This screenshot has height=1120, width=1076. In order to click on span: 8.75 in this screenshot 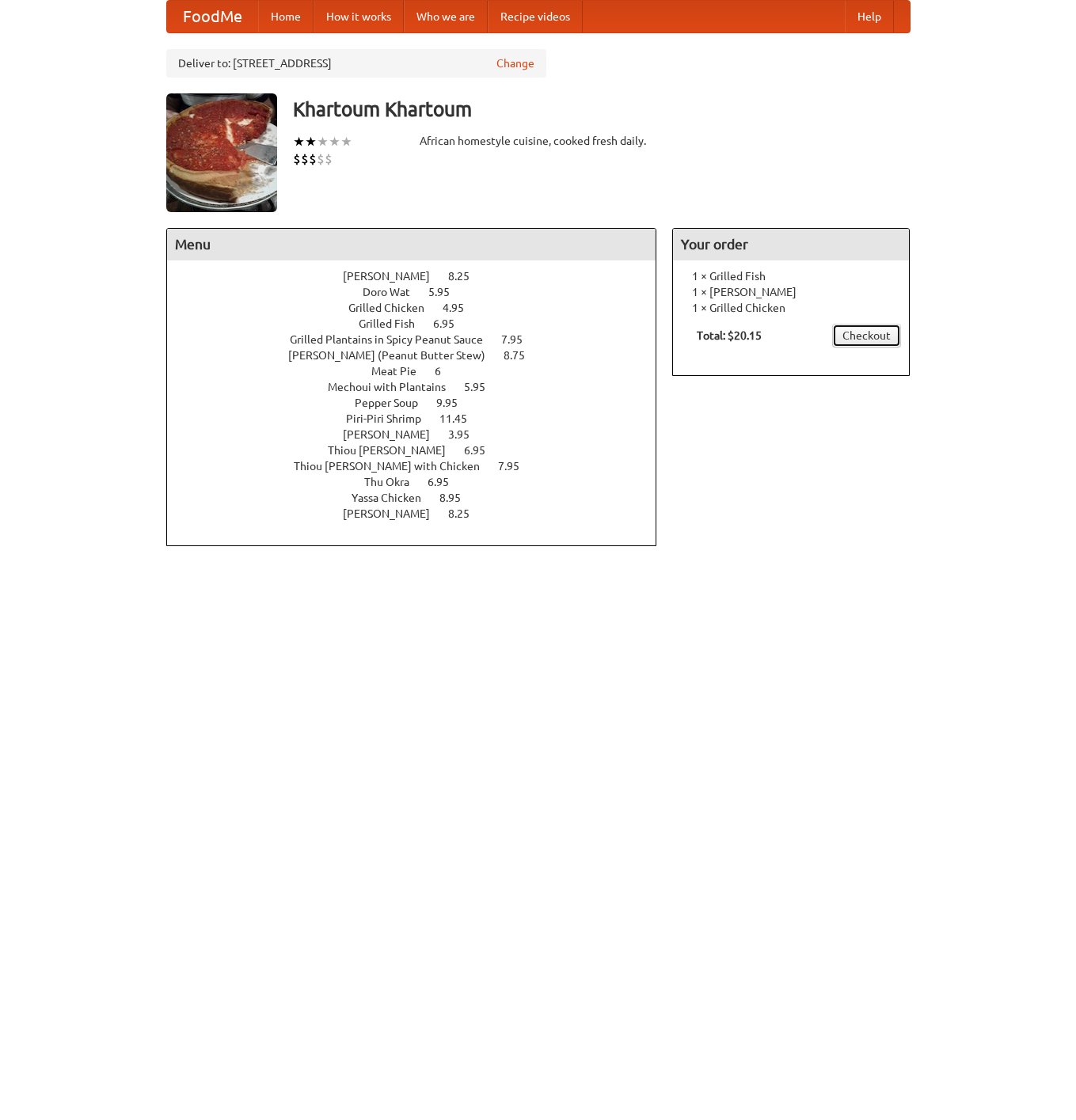, I will do `click(522, 355)`.